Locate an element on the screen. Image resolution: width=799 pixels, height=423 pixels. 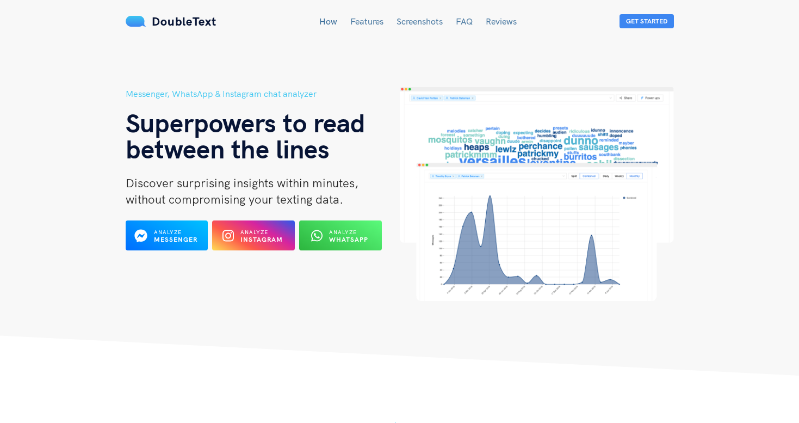
a: Reviews is located at coordinates (501, 21).